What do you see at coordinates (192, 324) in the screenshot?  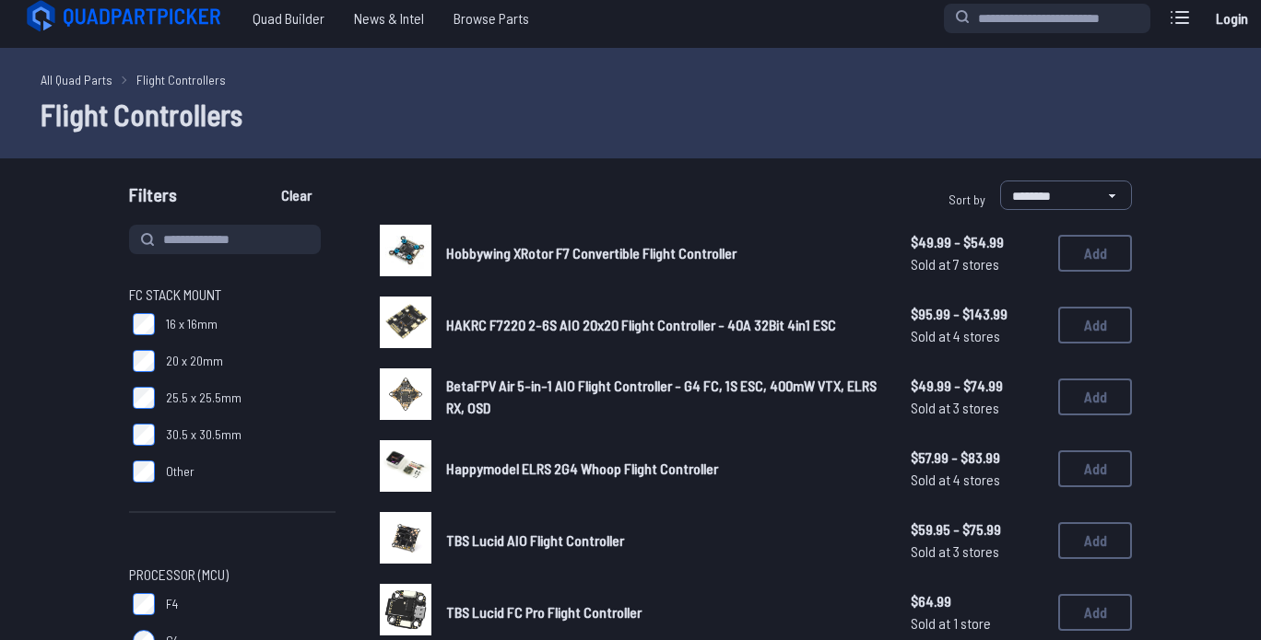 I see `span: 16 x 16mm` at bounding box center [192, 324].